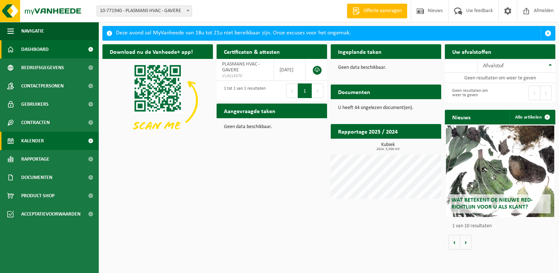 Image resolution: width=559 pixels, height=273 pixels. What do you see at coordinates (377, 11) in the screenshot?
I see `a: Offerte aanvragen` at bounding box center [377, 11].